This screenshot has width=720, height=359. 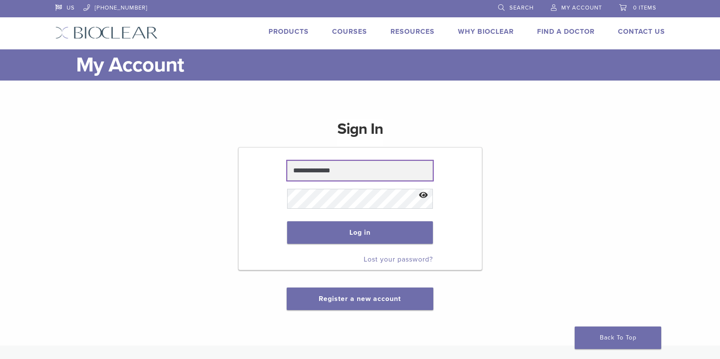 I want to click on a: Back To Top, so click(x=618, y=337).